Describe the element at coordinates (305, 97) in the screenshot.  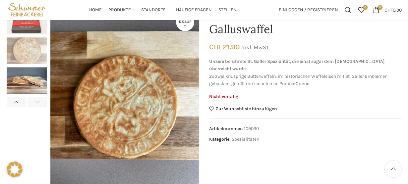
I see `p: Nicht vorrätig` at that location.